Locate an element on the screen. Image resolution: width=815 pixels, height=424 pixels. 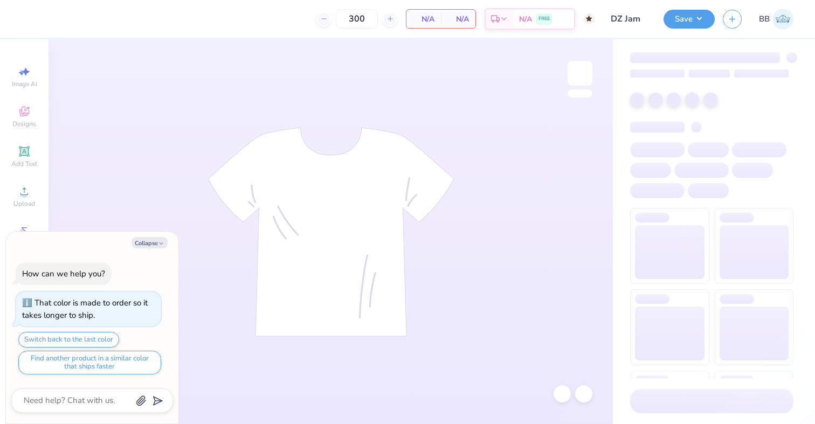
button: Collapse is located at coordinates (149, 243).